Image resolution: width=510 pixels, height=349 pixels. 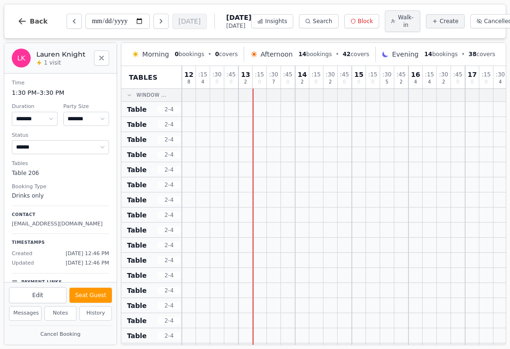 I want to click on span: Afternoon, so click(x=277, y=54).